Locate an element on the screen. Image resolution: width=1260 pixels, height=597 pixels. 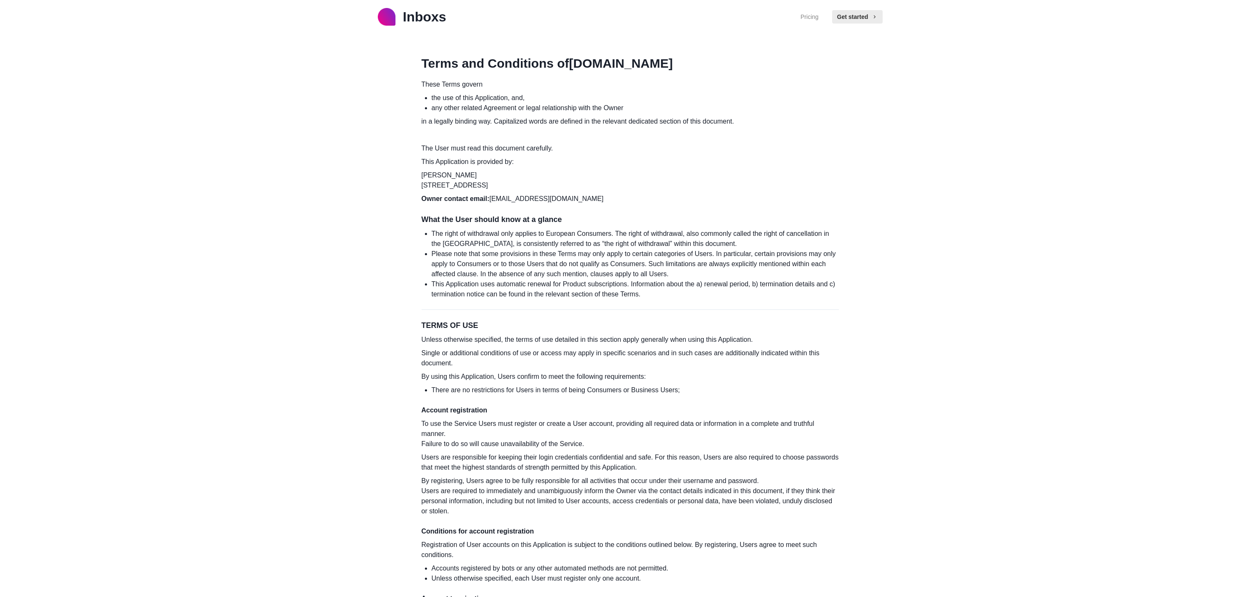
p: By registering, Users agree to be fully responsible for all activities that occur under their use... is located at coordinates (630, 496).